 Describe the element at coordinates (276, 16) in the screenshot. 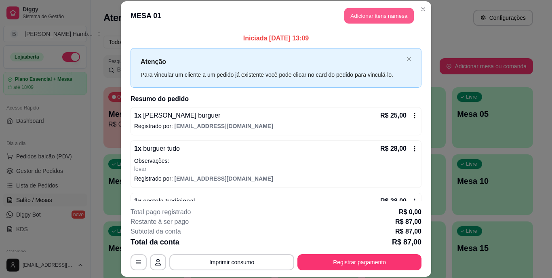

I see `header: MESA 01` at that location.